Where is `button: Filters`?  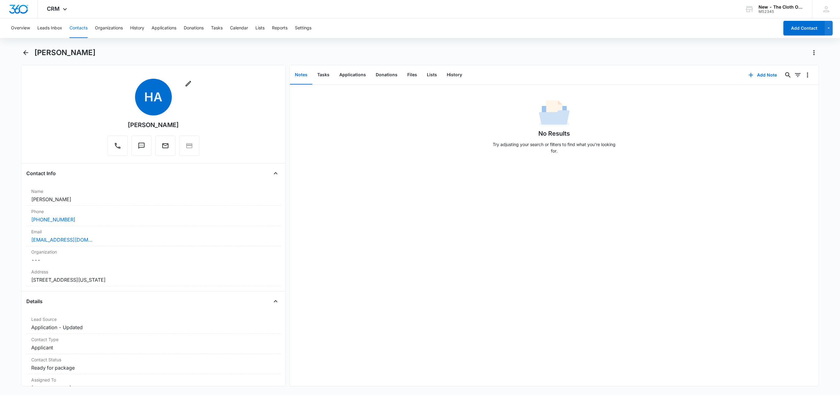
button: Filters is located at coordinates (798, 75).